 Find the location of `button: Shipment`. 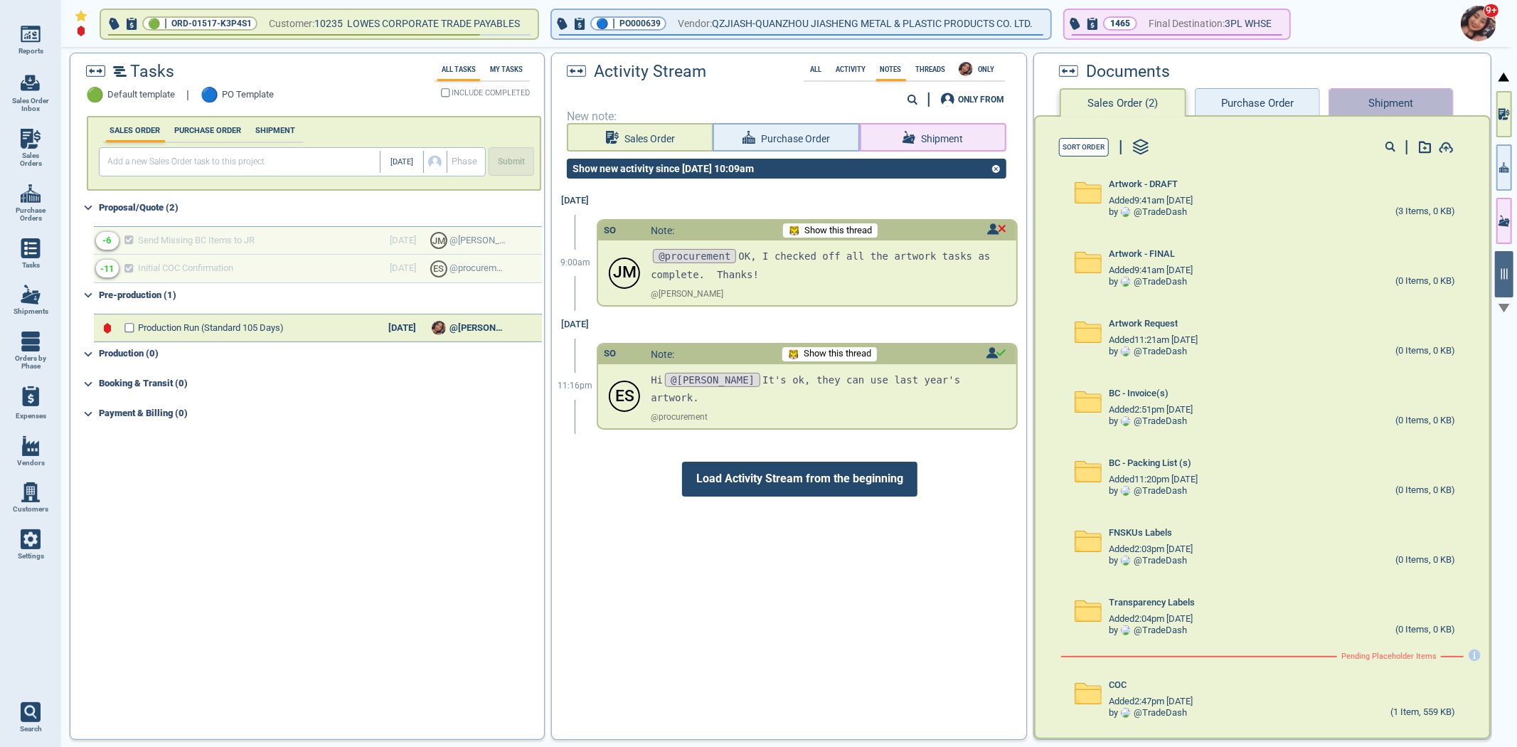

button: Shipment is located at coordinates (933, 137).